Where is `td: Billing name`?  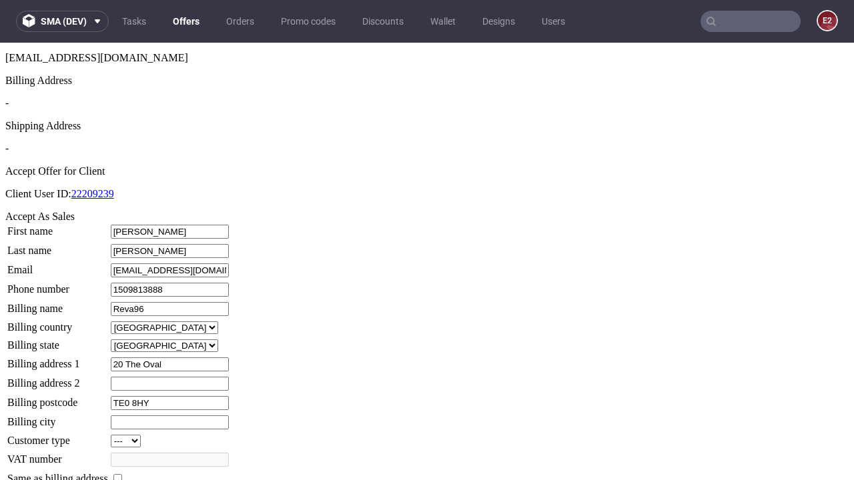 td: Billing name is located at coordinates (57, 266).